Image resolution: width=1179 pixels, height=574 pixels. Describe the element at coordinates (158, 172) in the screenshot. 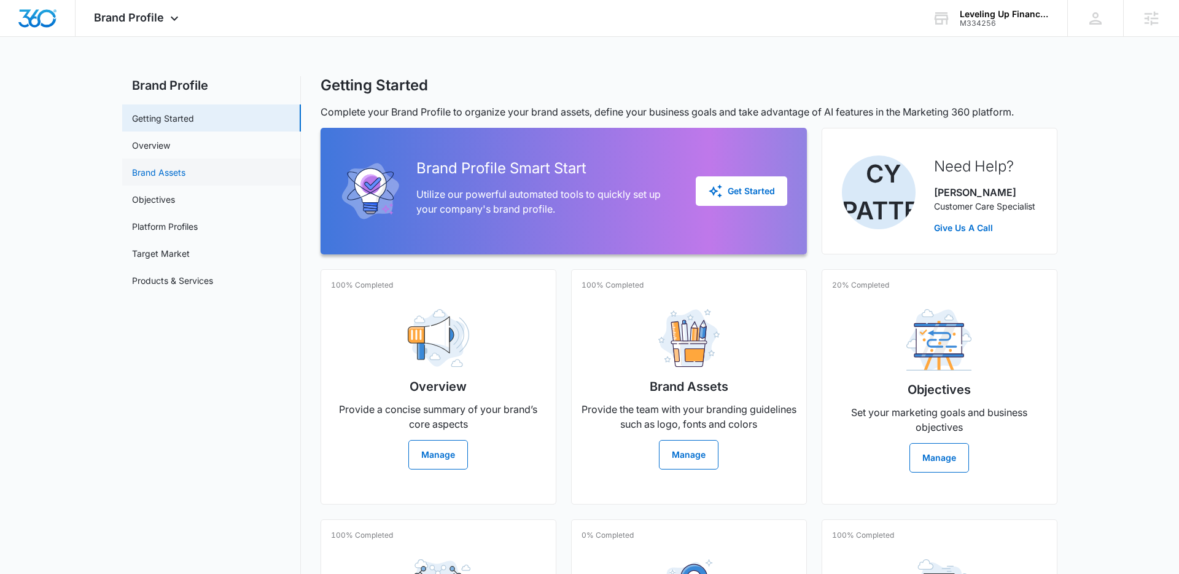

I see `a: Brand Assets` at that location.